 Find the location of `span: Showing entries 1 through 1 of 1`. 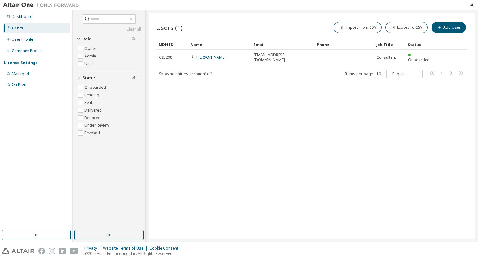

span: Showing entries 1 through 1 of 1 is located at coordinates (186, 74).